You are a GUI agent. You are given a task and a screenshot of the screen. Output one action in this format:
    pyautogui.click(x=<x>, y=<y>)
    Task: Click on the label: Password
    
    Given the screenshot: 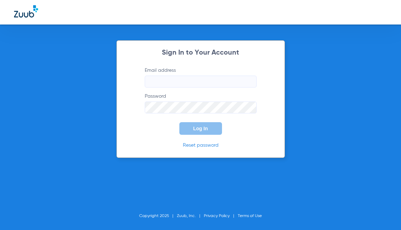 What is the action you would take?
    pyautogui.click(x=201, y=103)
    